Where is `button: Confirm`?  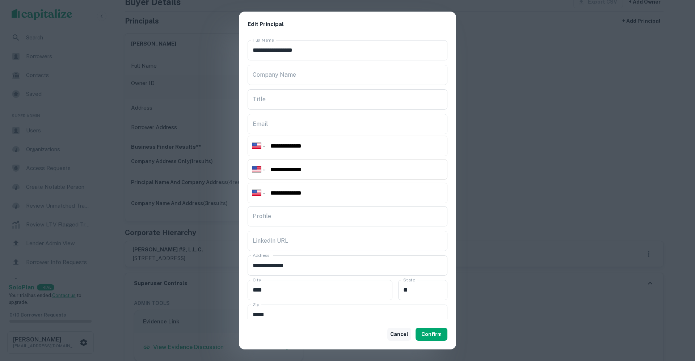
button: Confirm is located at coordinates (432, 335).